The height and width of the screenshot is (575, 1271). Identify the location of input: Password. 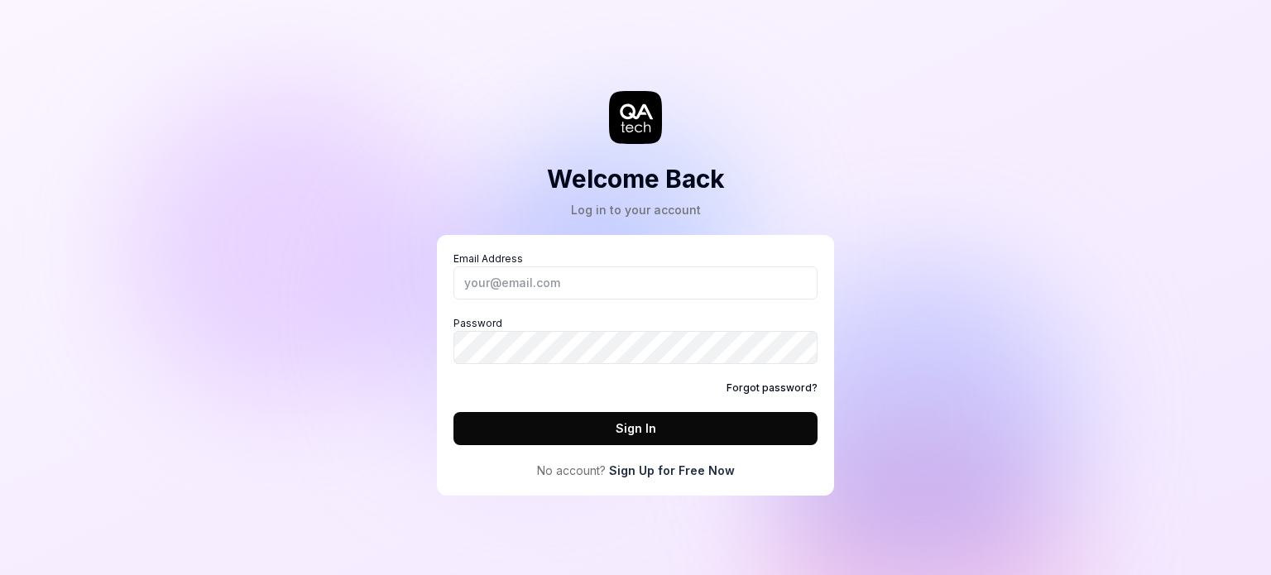
(636, 348).